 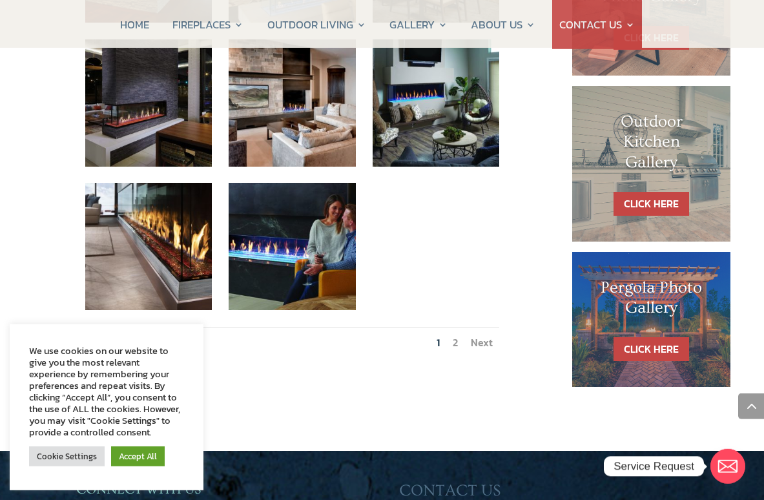 What do you see at coordinates (455, 342) in the screenshot?
I see `a: 2` at bounding box center [455, 342].